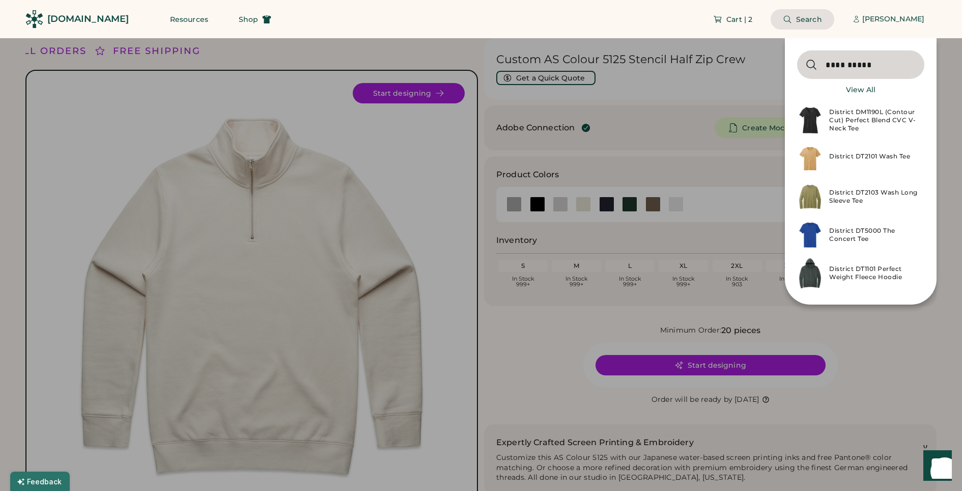 Image resolution: width=962 pixels, height=491 pixels. What do you see at coordinates (810, 273) in the screenshot?
I see `img: Api-URL-2025-04-11T23-17-45-234_clipped_rev_1.jpeg` at bounding box center [810, 273].